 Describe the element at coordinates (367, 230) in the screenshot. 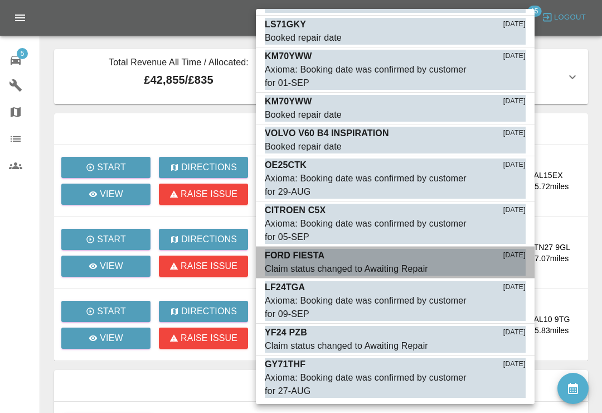

I see `div: Axioma: Booking date was confirmed by customer for 05-SEP` at that location.